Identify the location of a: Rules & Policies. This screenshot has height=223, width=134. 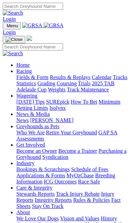
(92, 200).